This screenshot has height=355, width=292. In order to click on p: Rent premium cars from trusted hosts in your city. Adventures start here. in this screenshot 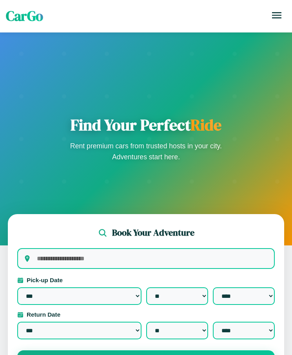, I will do `click(146, 152)`.